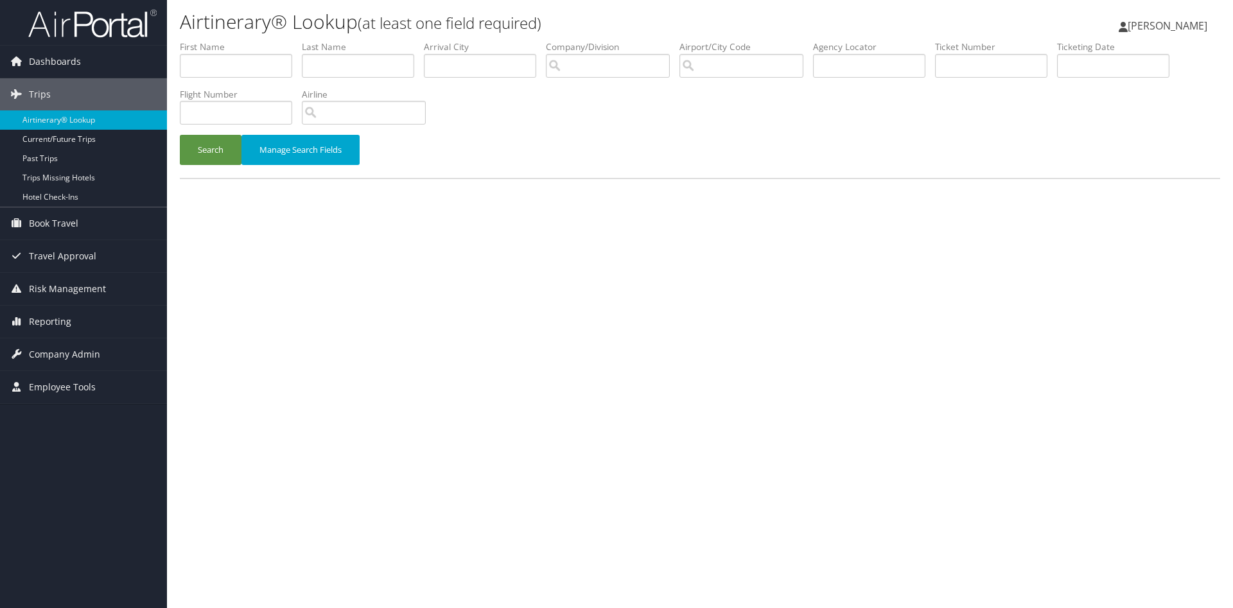 Image resolution: width=1233 pixels, height=608 pixels. What do you see at coordinates (92, 23) in the screenshot?
I see `img: airportal-logo.png` at bounding box center [92, 23].